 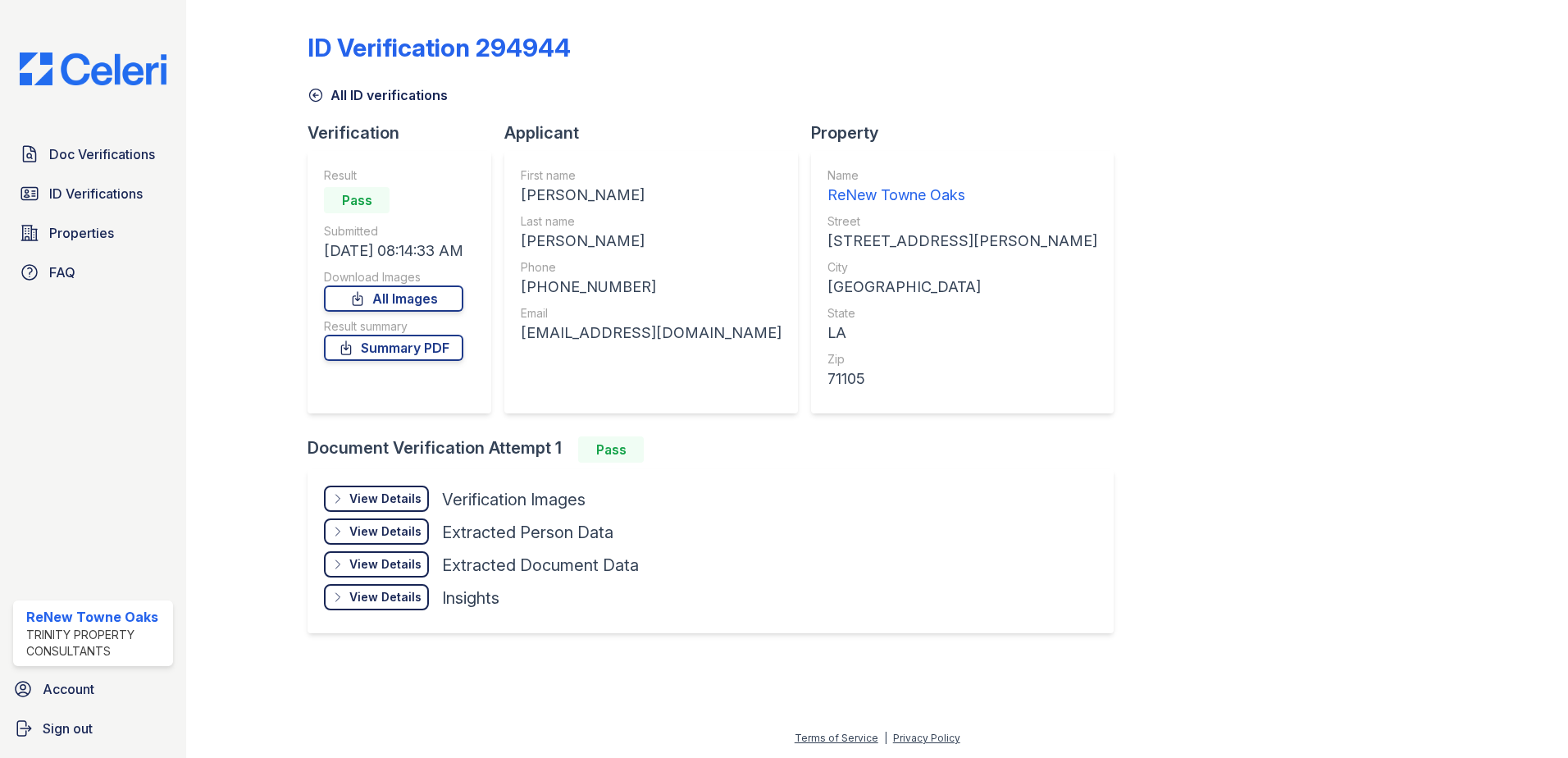 I want to click on div: Extracted Person Data, so click(x=527, y=532).